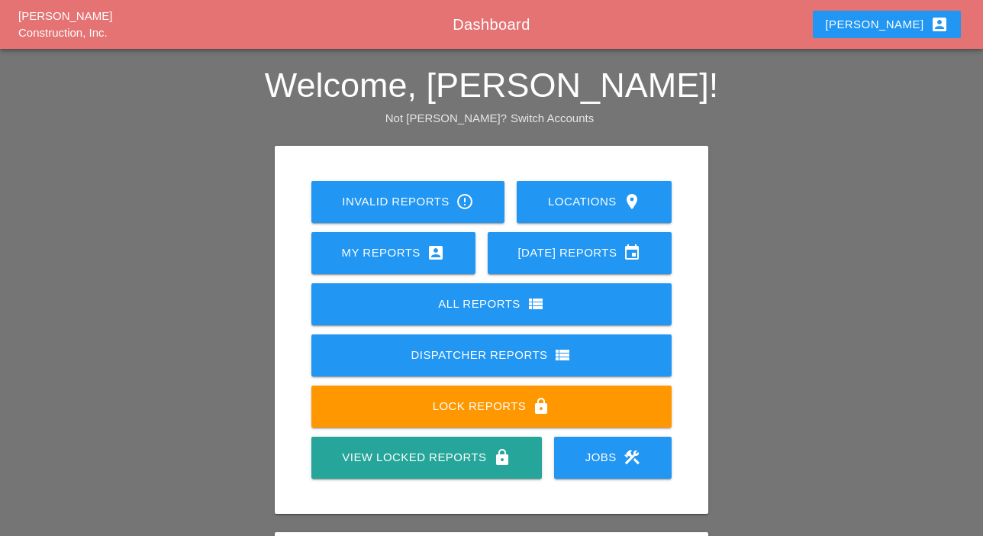 The height and width of the screenshot is (536, 983). Describe the element at coordinates (393, 253) in the screenshot. I see `a: My Reports` at that location.